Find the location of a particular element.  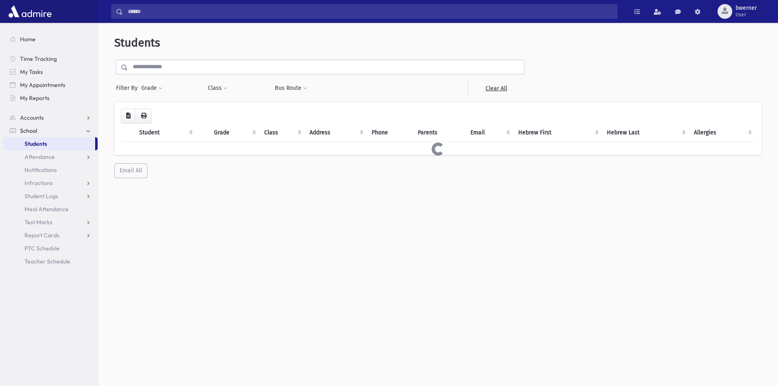

a: My Appointments is located at coordinates (50, 85).